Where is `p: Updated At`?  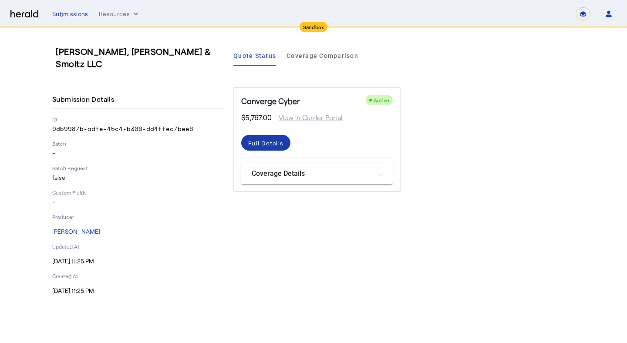 p: Updated At is located at coordinates (138, 247).